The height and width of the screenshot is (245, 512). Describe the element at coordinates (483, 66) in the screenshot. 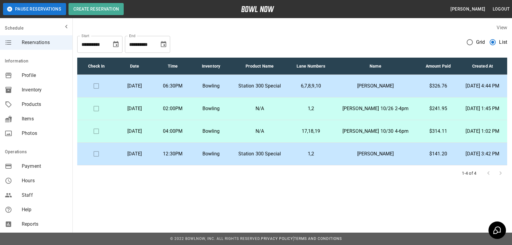

I see `th: Created At` at that location.